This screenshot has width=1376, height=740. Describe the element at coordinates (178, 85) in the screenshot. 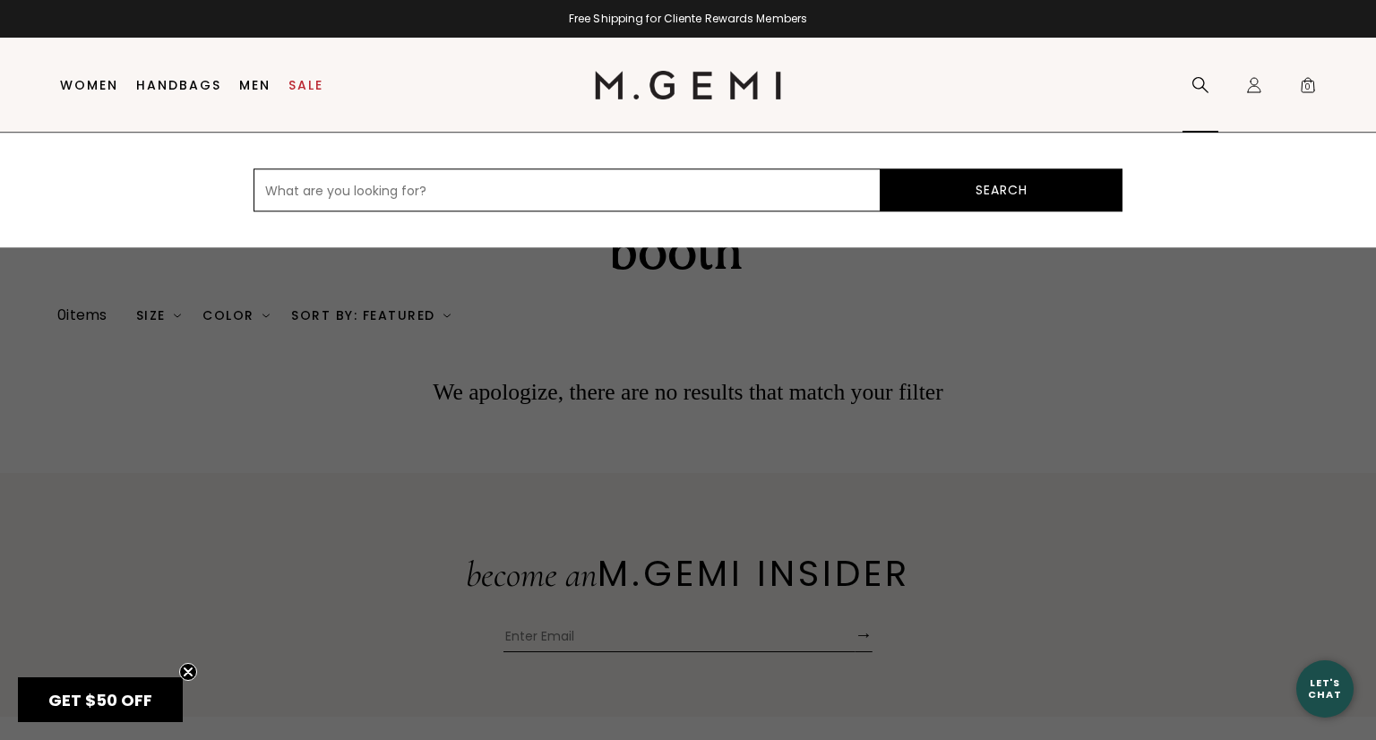

I see `a: Handbags` at that location.